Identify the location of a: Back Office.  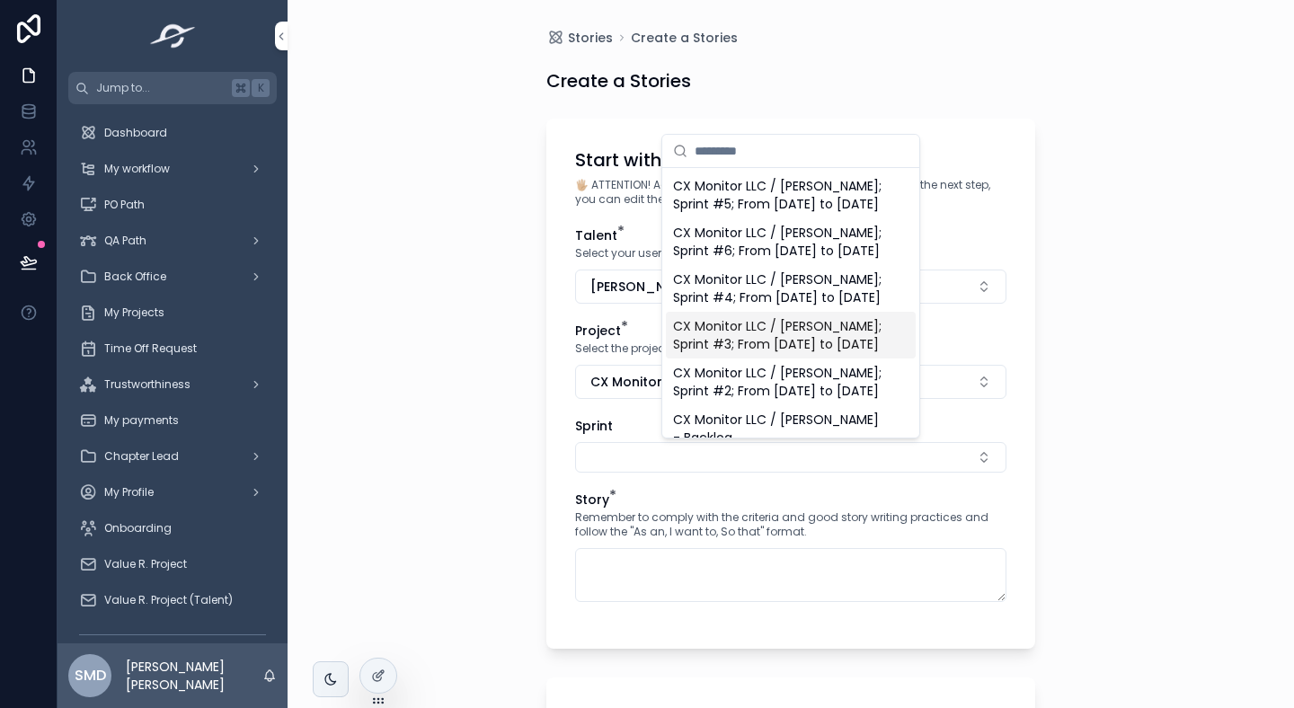
(173, 277).